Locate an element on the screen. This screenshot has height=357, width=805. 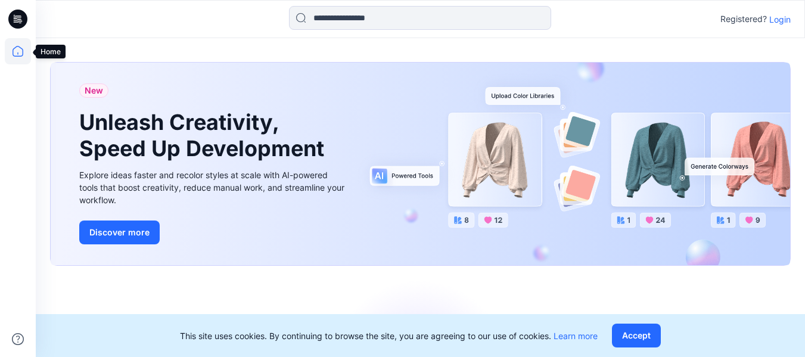
button: Discover more is located at coordinates (119, 232).